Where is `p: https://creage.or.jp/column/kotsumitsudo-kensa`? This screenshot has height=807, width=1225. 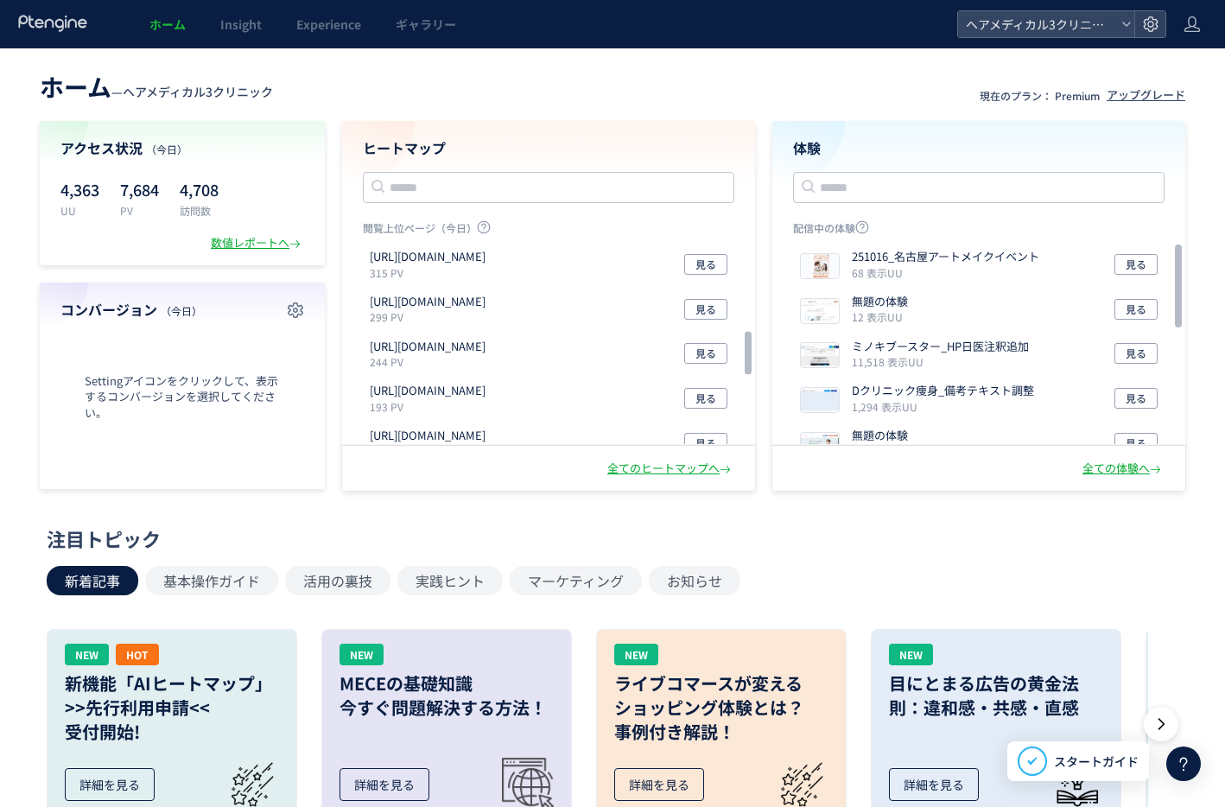 p: https://creage.or.jp/column/kotsumitsudo-kensa is located at coordinates (428, 390).